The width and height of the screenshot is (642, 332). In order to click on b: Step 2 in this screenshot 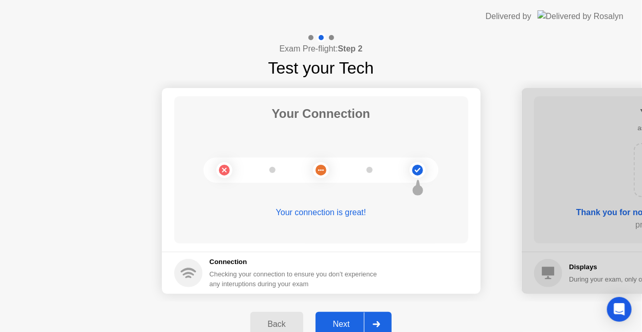, I will do `click(350, 48)`.